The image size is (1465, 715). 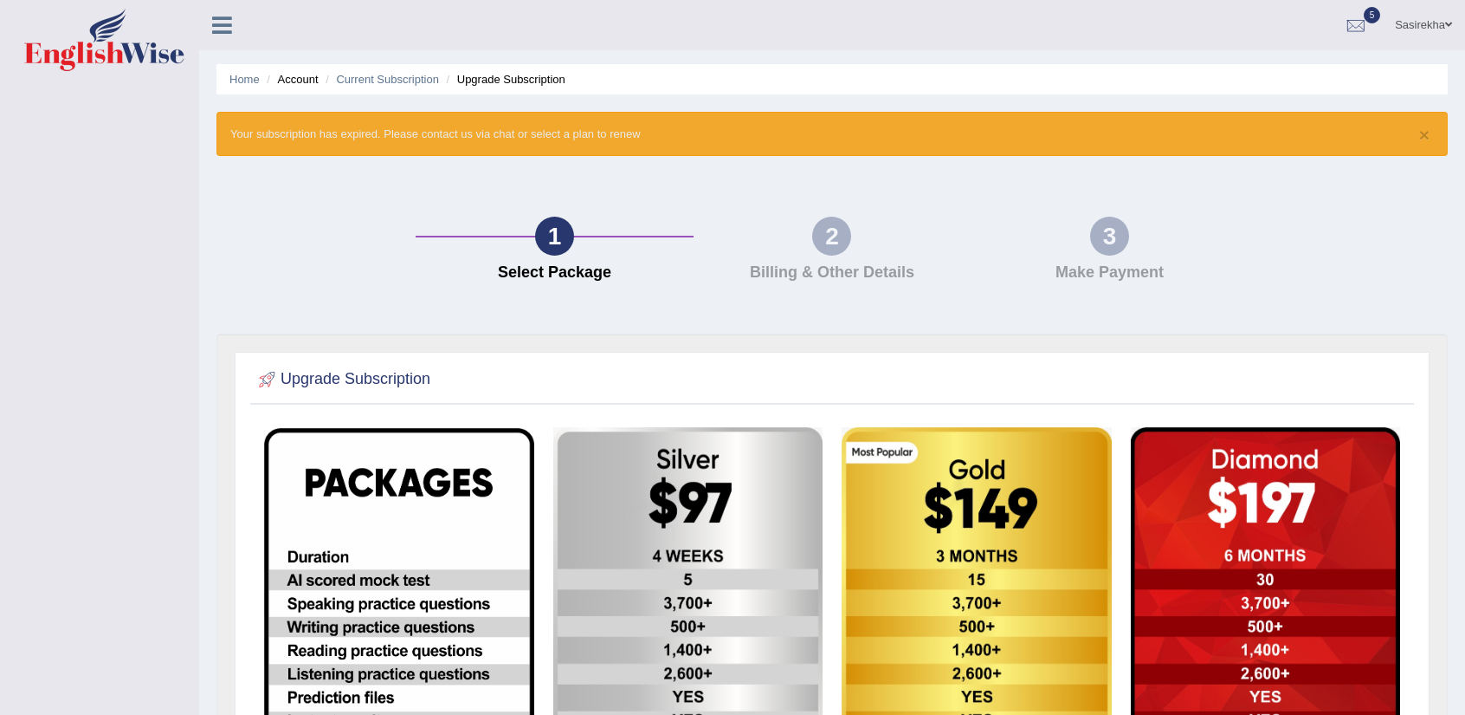 I want to click on div: 2, so click(x=831, y=236).